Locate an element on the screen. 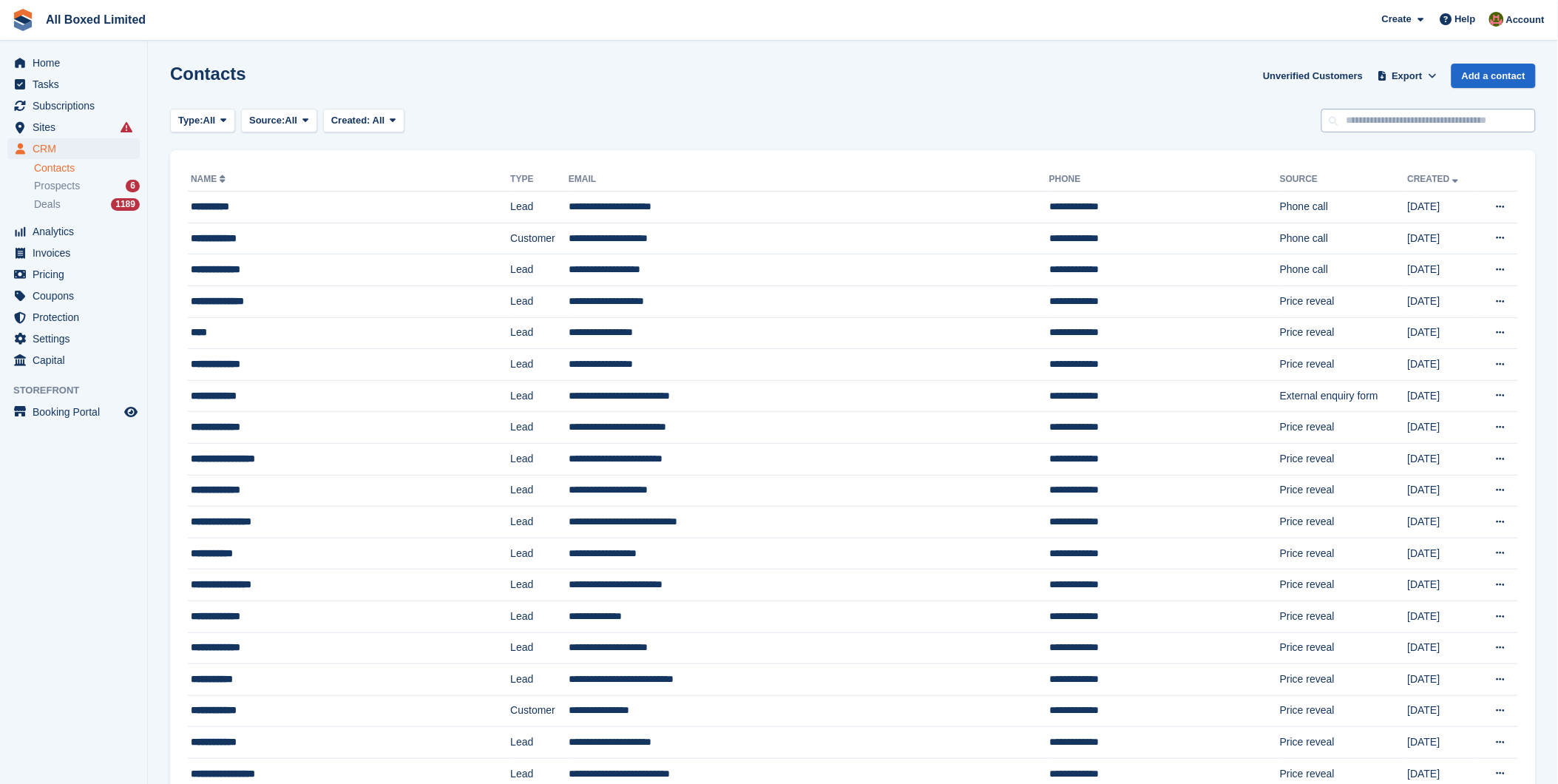 The width and height of the screenshot is (1558, 784). button: Created: All is located at coordinates (364, 120).